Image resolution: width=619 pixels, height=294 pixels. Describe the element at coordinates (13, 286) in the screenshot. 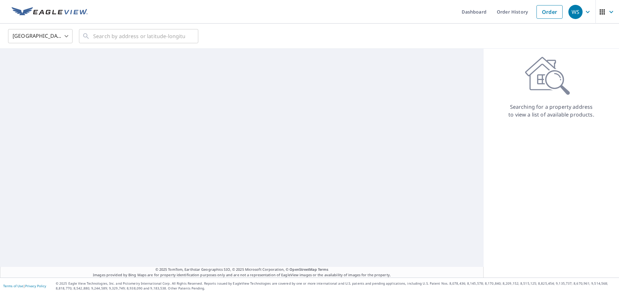

I see `a: Terms of Use` at that location.